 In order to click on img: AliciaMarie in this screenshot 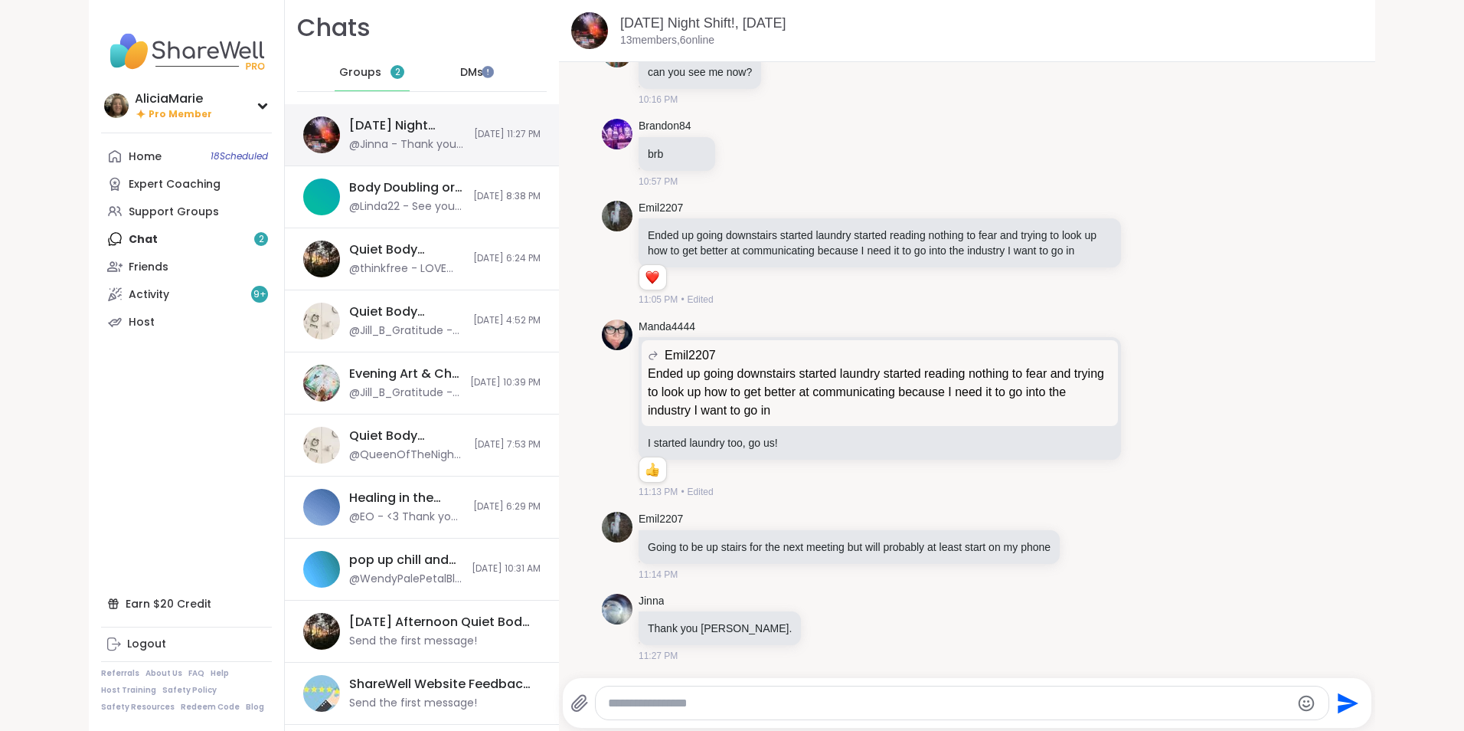, I will do `click(116, 106)`.